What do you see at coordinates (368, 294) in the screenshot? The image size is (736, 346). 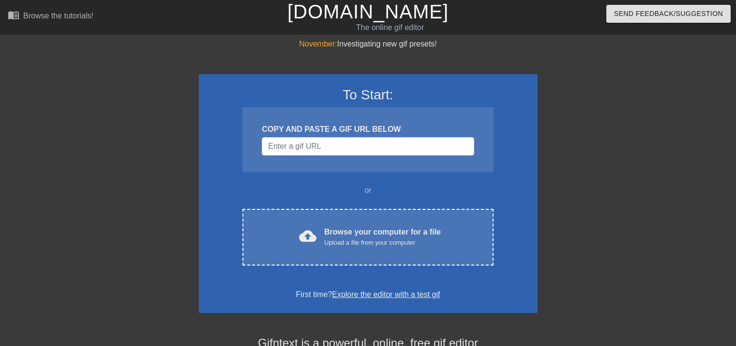 I see `div: First time?` at bounding box center [368, 294].